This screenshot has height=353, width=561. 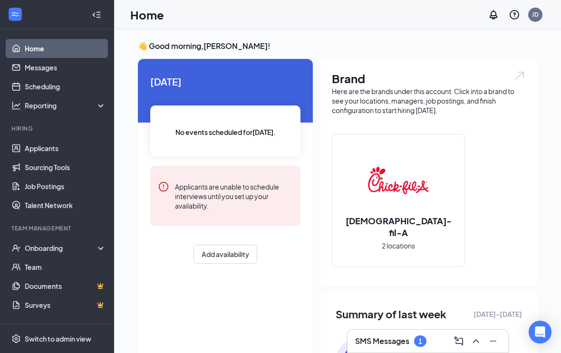 What do you see at coordinates (65, 286) in the screenshot?
I see `a: DocumentsCrown` at bounding box center [65, 286].